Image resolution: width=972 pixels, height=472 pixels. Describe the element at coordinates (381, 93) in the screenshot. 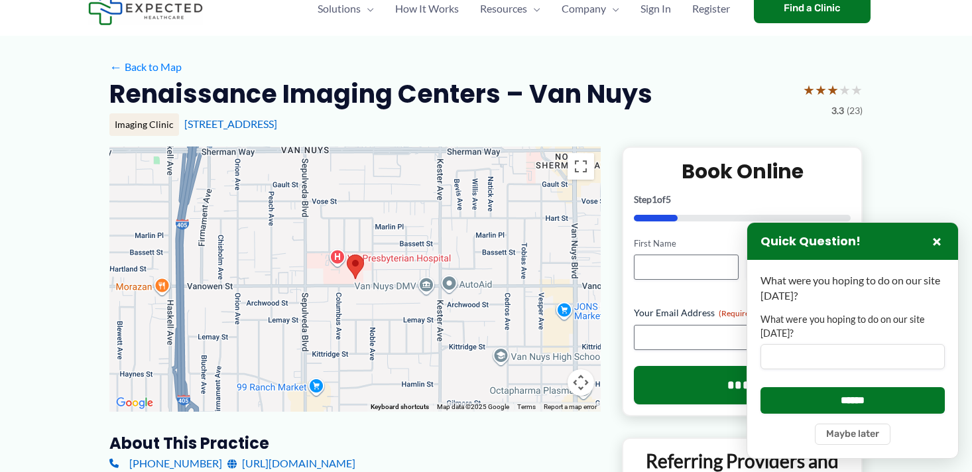

I see `h2: Renaissance Imaging Centers – Van Nuys` at that location.